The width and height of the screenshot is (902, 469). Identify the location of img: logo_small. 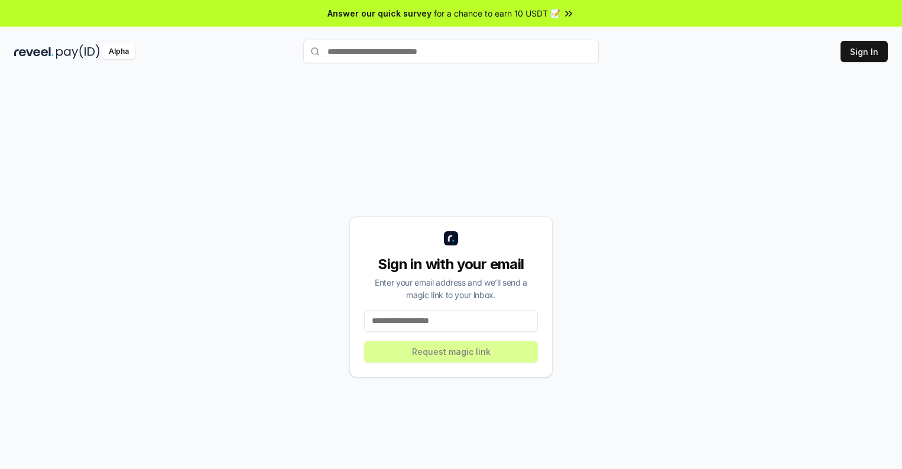
(451, 238).